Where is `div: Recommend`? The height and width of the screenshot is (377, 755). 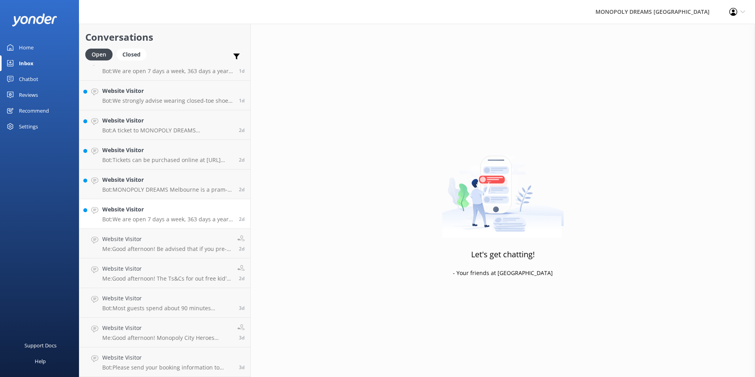
div: Recommend is located at coordinates (34, 111).